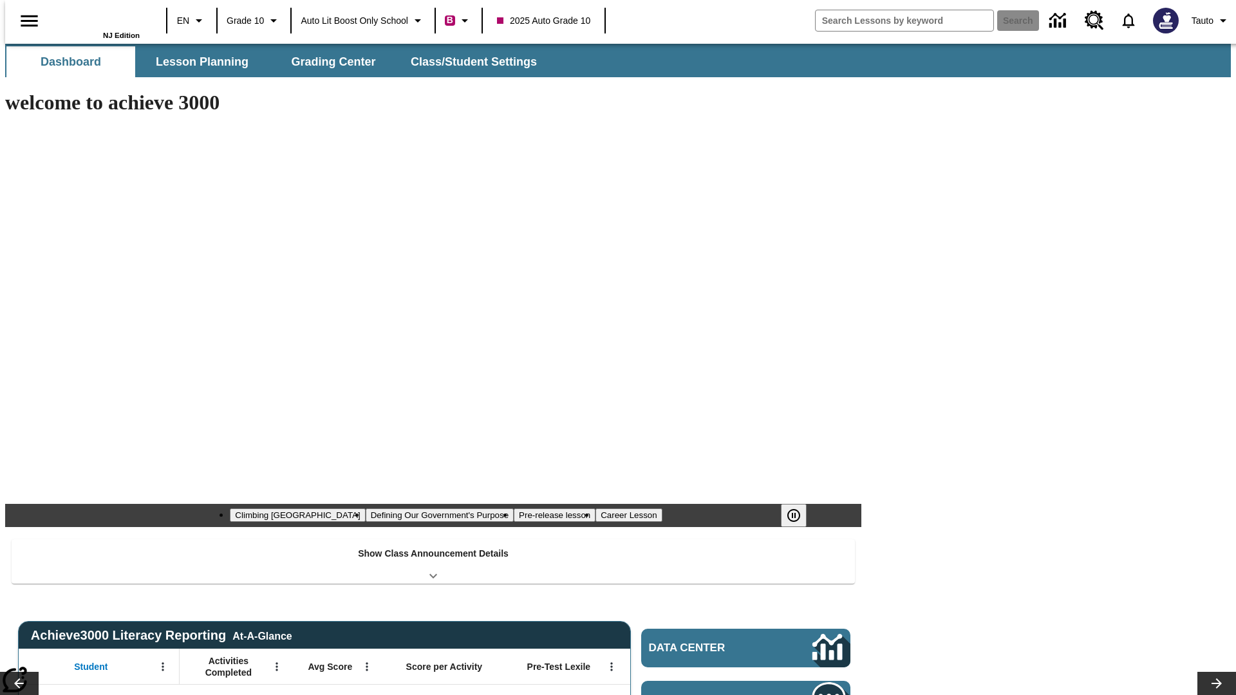  Describe the element at coordinates (433, 553) in the screenshot. I see `p: Show Class Announcement Details` at that location.